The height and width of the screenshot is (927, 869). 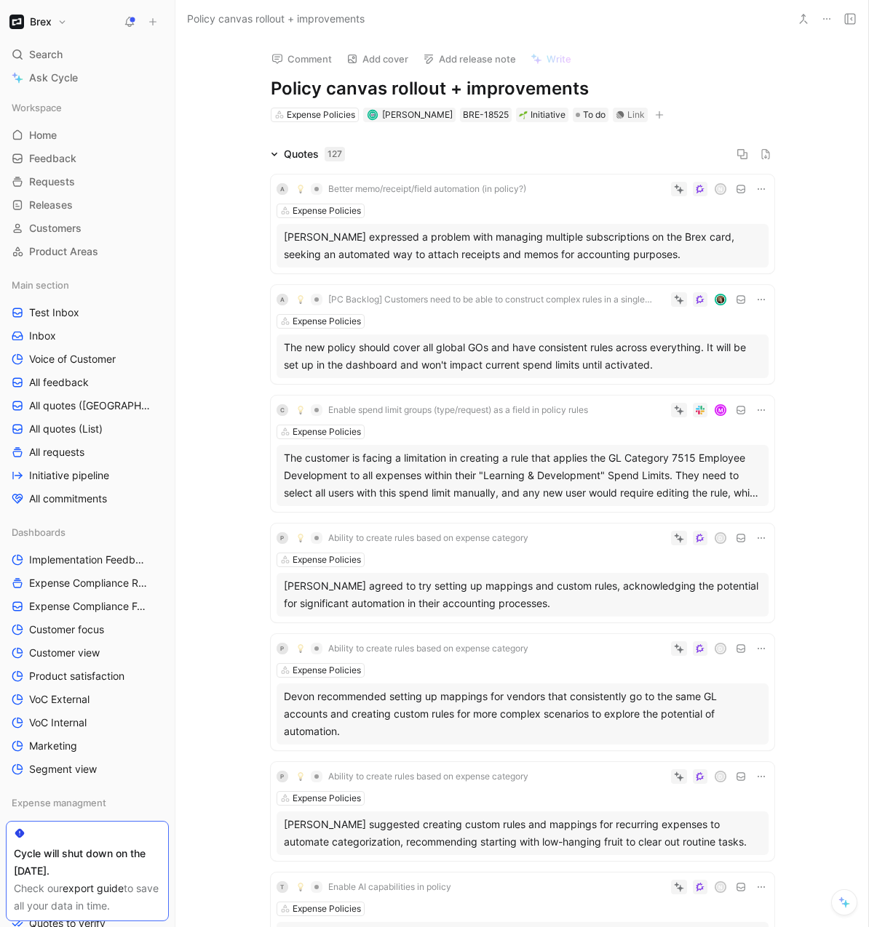 What do you see at coordinates (87, 653) in the screenshot?
I see `a: Customer view` at bounding box center [87, 653].